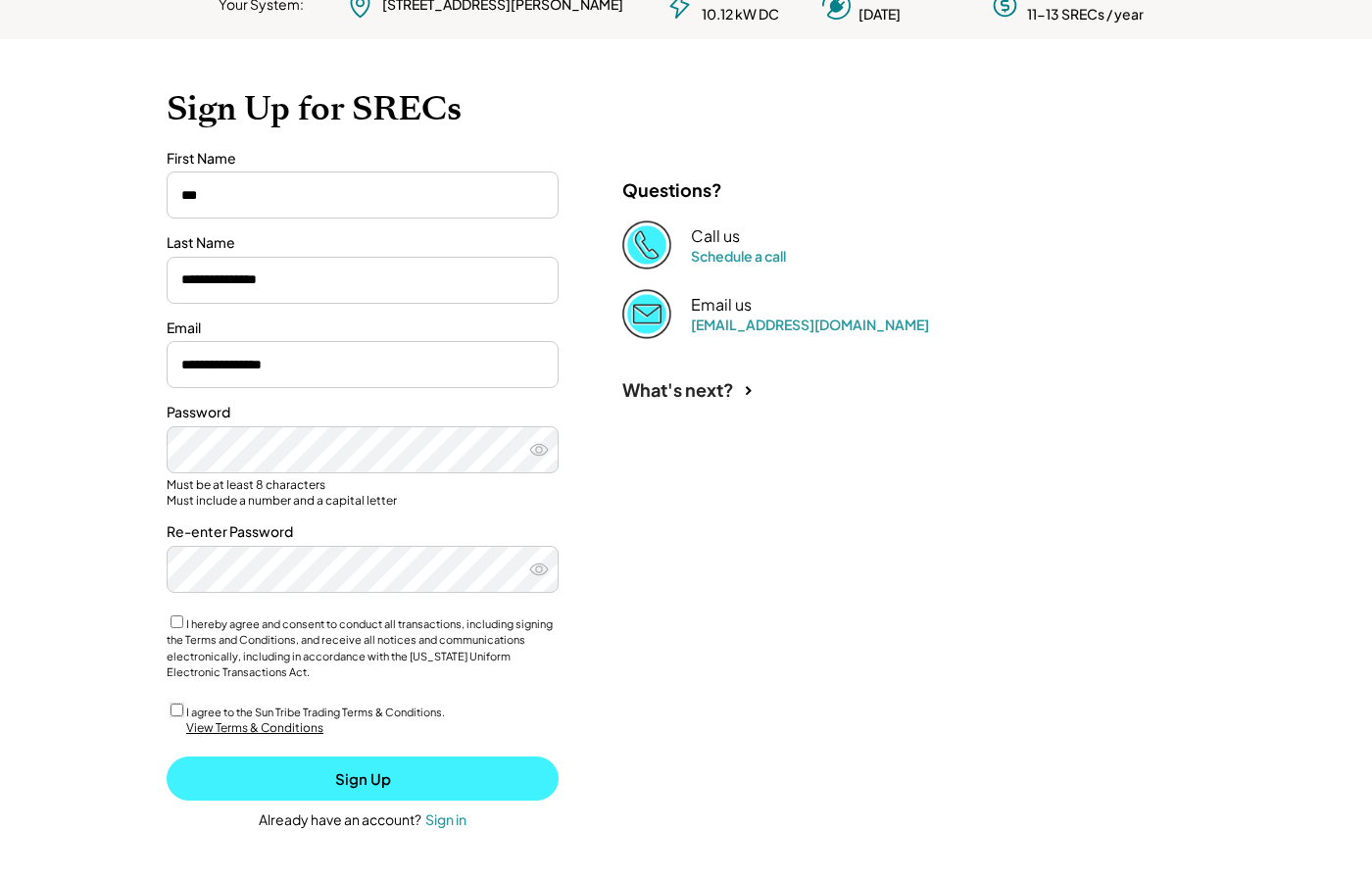  What do you see at coordinates (672, 189) in the screenshot?
I see `div: Questions?` at bounding box center [672, 189].